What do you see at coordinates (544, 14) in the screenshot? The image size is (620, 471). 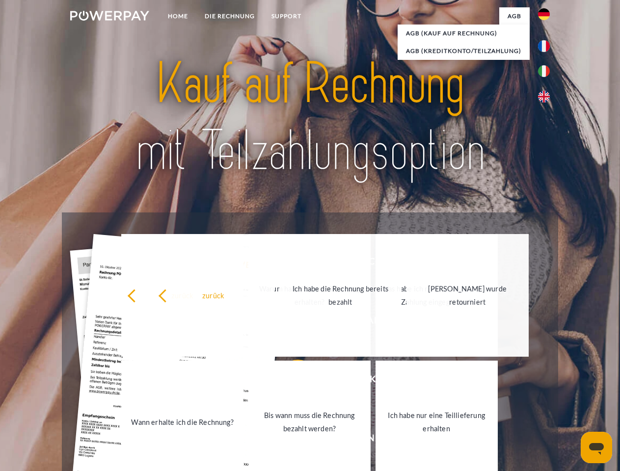 I see `img: de` at bounding box center [544, 14].